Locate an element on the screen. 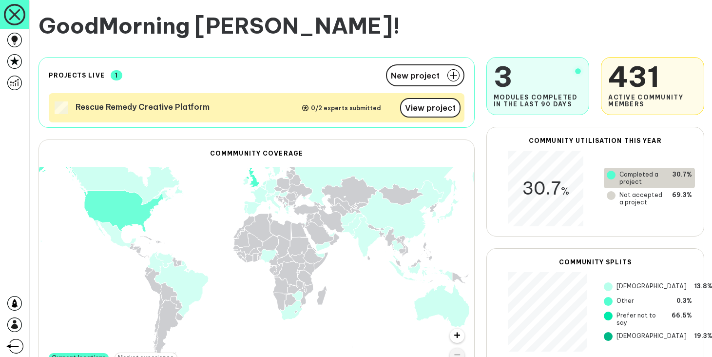 This screenshot has width=712, height=357. p: 0/2 experts submitted is located at coordinates (341, 108).